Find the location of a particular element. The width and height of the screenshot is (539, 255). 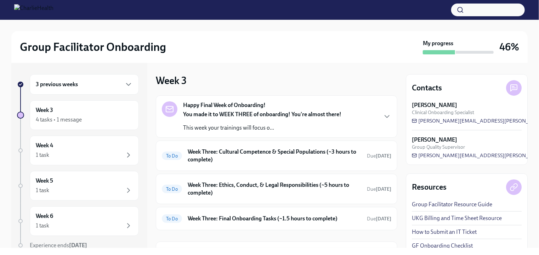

a: Week 34 tasks • 1 message is located at coordinates (78, 115).